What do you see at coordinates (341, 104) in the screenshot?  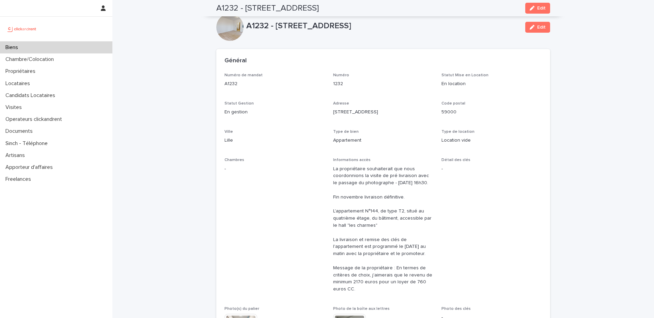 I see `span: Adresse` at bounding box center [341, 104].